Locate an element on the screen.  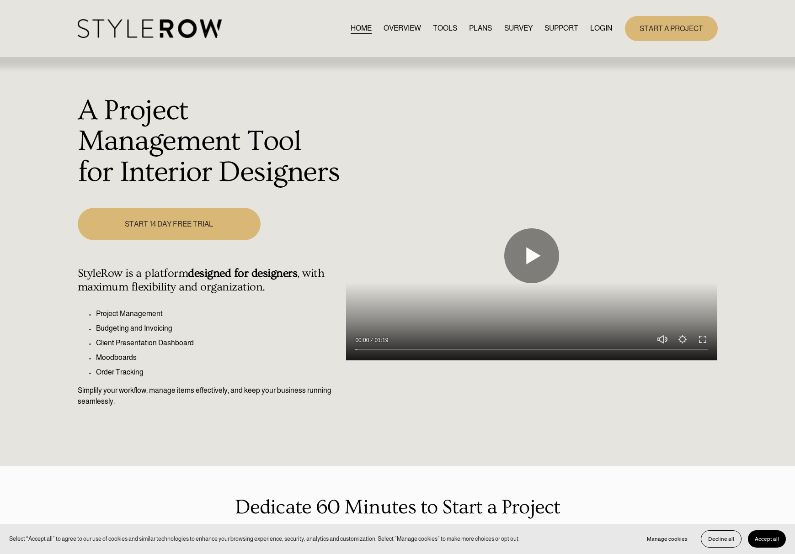
a: LOGIN is located at coordinates (601, 28).